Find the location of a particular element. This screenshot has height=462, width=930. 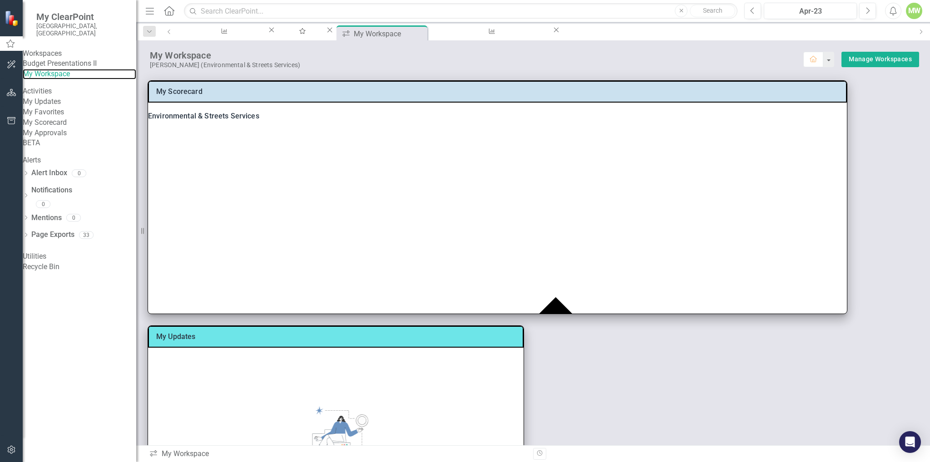

div: Utilities is located at coordinates (79, 256).